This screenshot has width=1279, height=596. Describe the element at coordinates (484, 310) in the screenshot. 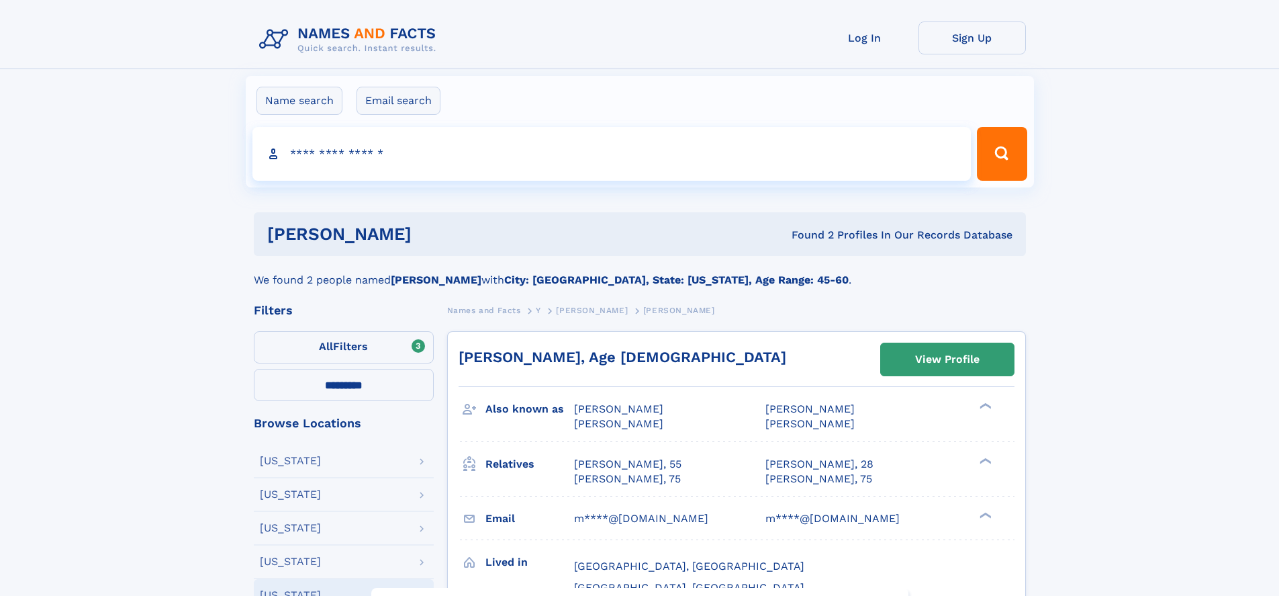

I see `a: Names and Facts` at that location.